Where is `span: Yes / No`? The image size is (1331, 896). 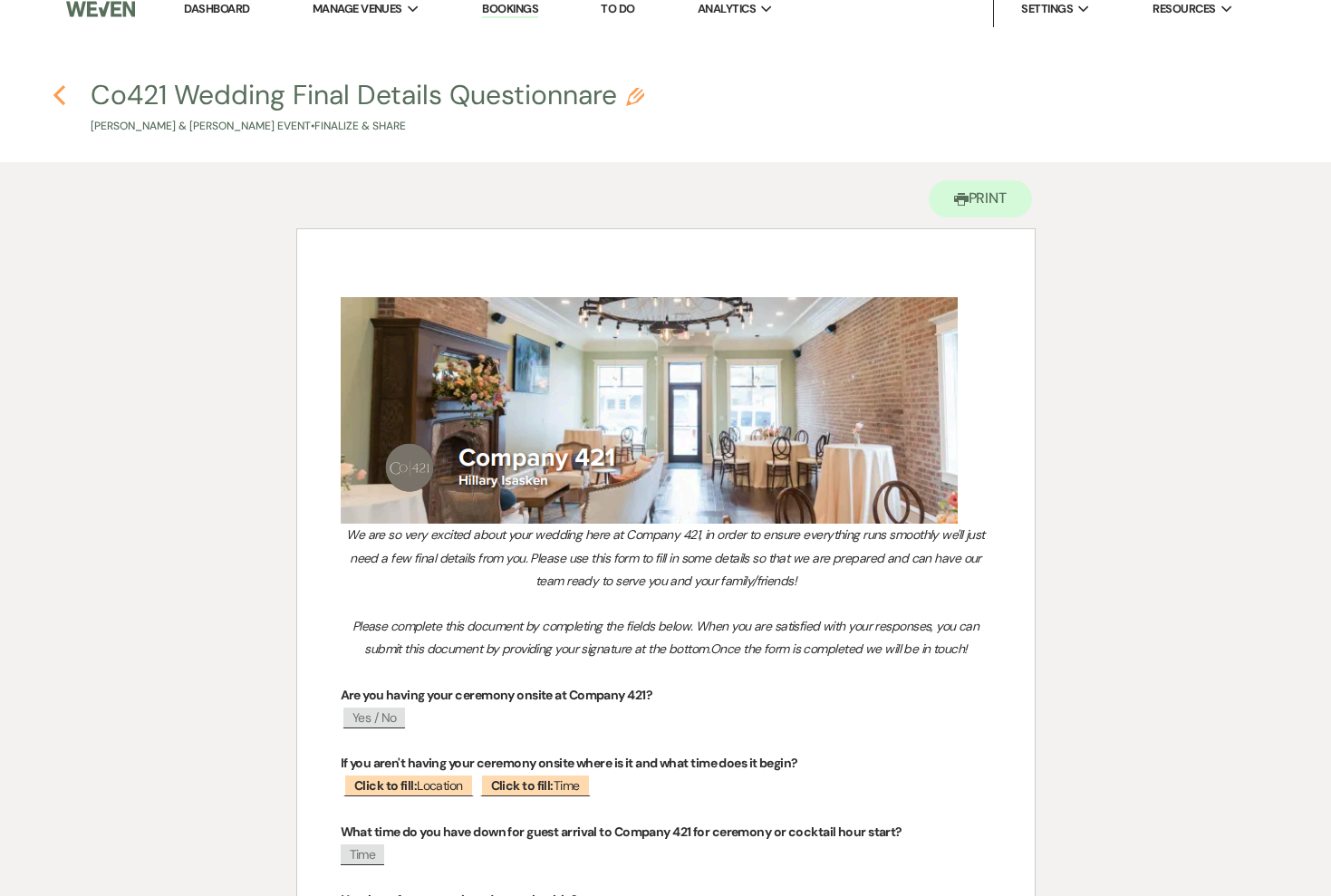 span: Yes / No is located at coordinates (374, 717).